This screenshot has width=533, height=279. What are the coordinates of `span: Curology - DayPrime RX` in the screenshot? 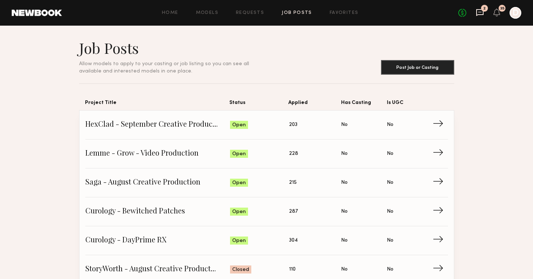 It's located at (158, 240).